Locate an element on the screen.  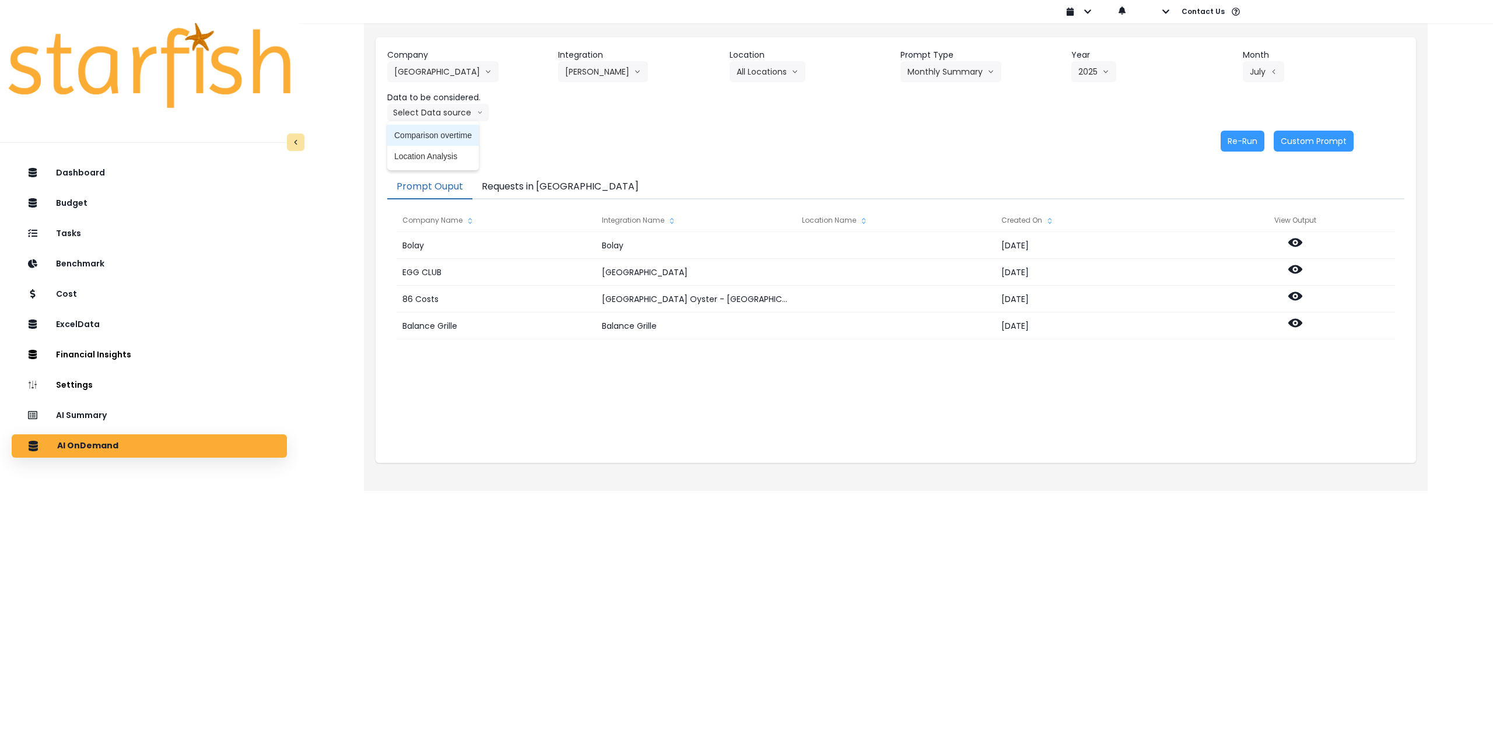
button: Prompt Ouput is located at coordinates (430, 187).